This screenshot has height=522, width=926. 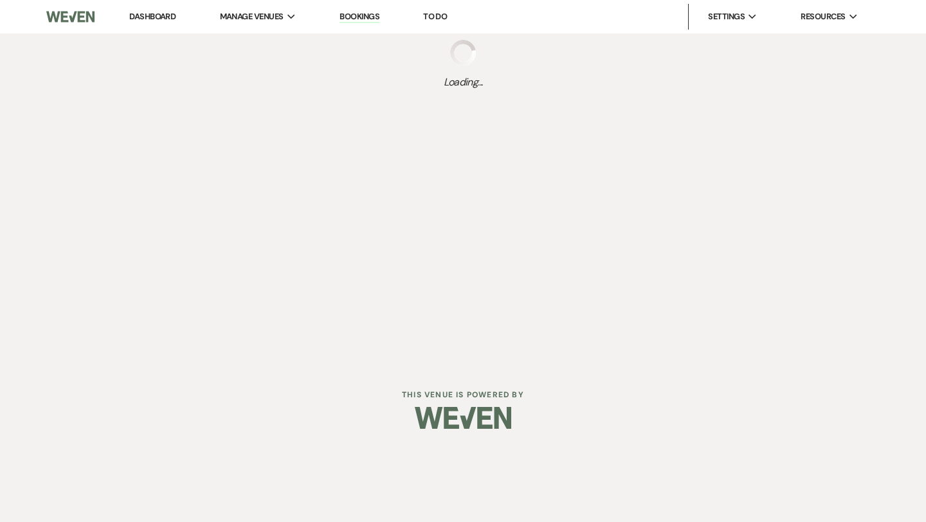 I want to click on span: Loading..., so click(x=463, y=82).